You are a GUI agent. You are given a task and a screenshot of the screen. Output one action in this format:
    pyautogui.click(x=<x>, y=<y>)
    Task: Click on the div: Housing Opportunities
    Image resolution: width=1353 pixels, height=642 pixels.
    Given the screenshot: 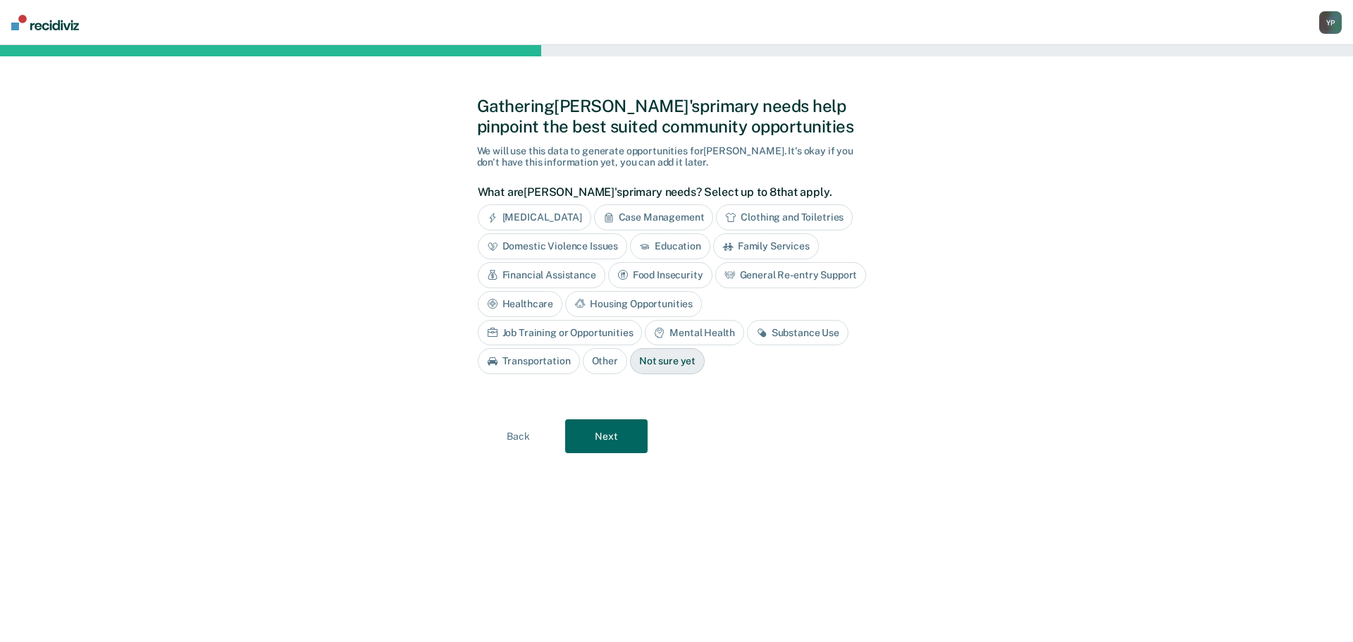 What is the action you would take?
    pyautogui.click(x=634, y=304)
    